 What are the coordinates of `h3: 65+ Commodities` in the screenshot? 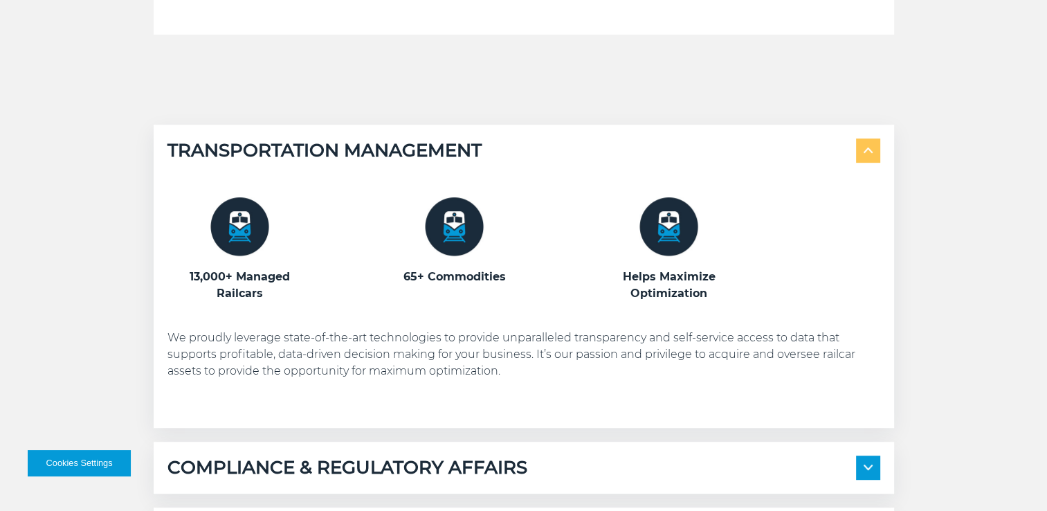 It's located at (455, 277).